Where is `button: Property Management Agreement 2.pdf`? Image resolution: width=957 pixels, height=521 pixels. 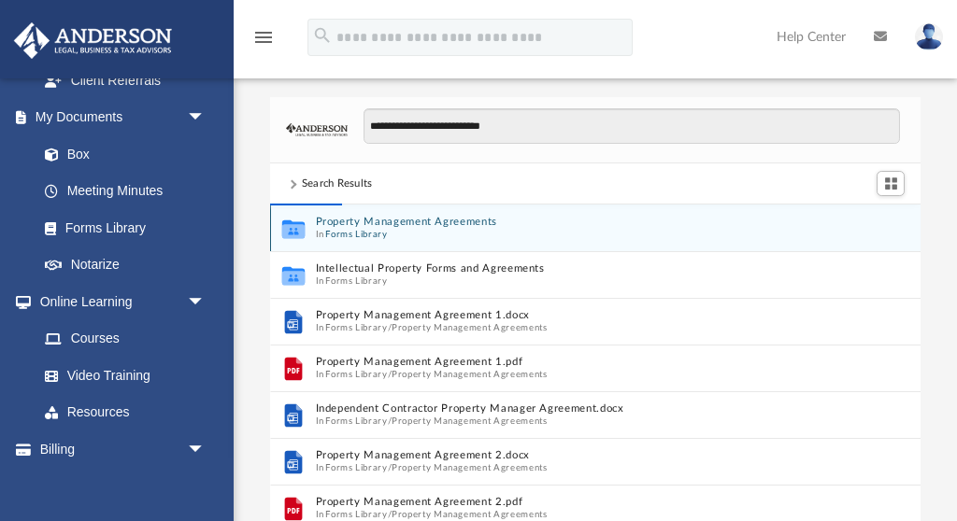
button: Property Management Agreement 2.pdf is located at coordinates (582, 503).